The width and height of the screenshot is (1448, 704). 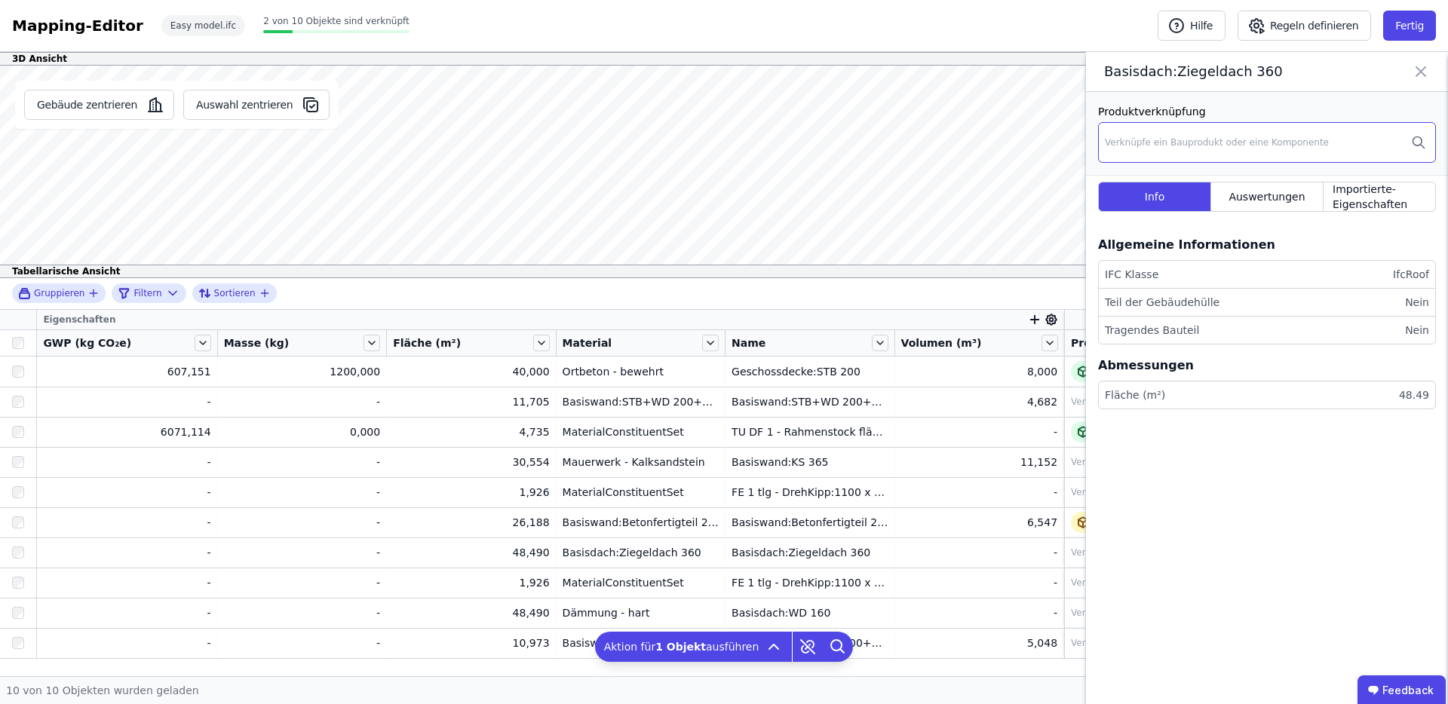 I want to click on button: Gebäude zentrieren, so click(x=99, y=105).